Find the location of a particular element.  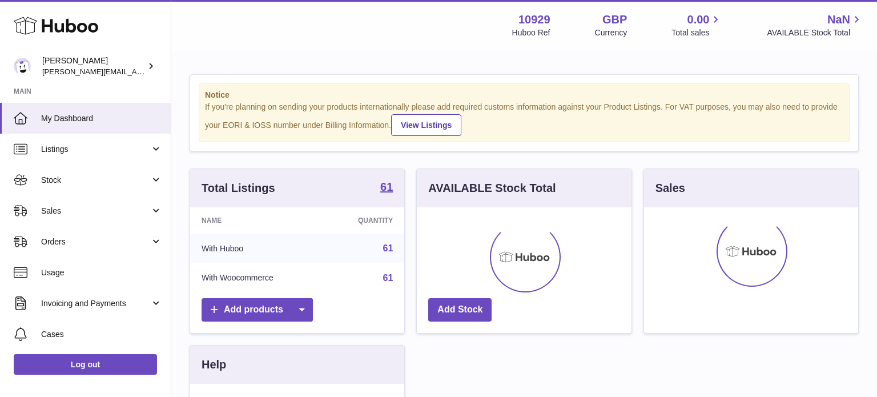

div: Currency is located at coordinates (611, 33).